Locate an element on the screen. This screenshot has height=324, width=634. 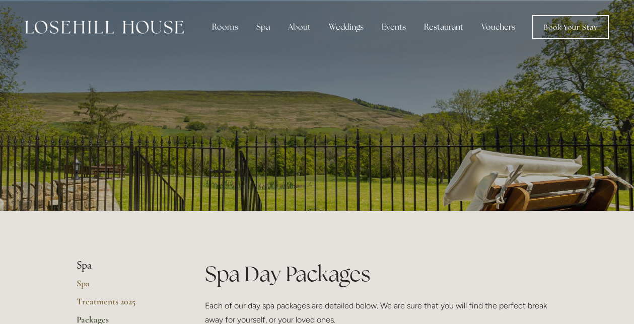
img: Losehill House is located at coordinates (104, 27).